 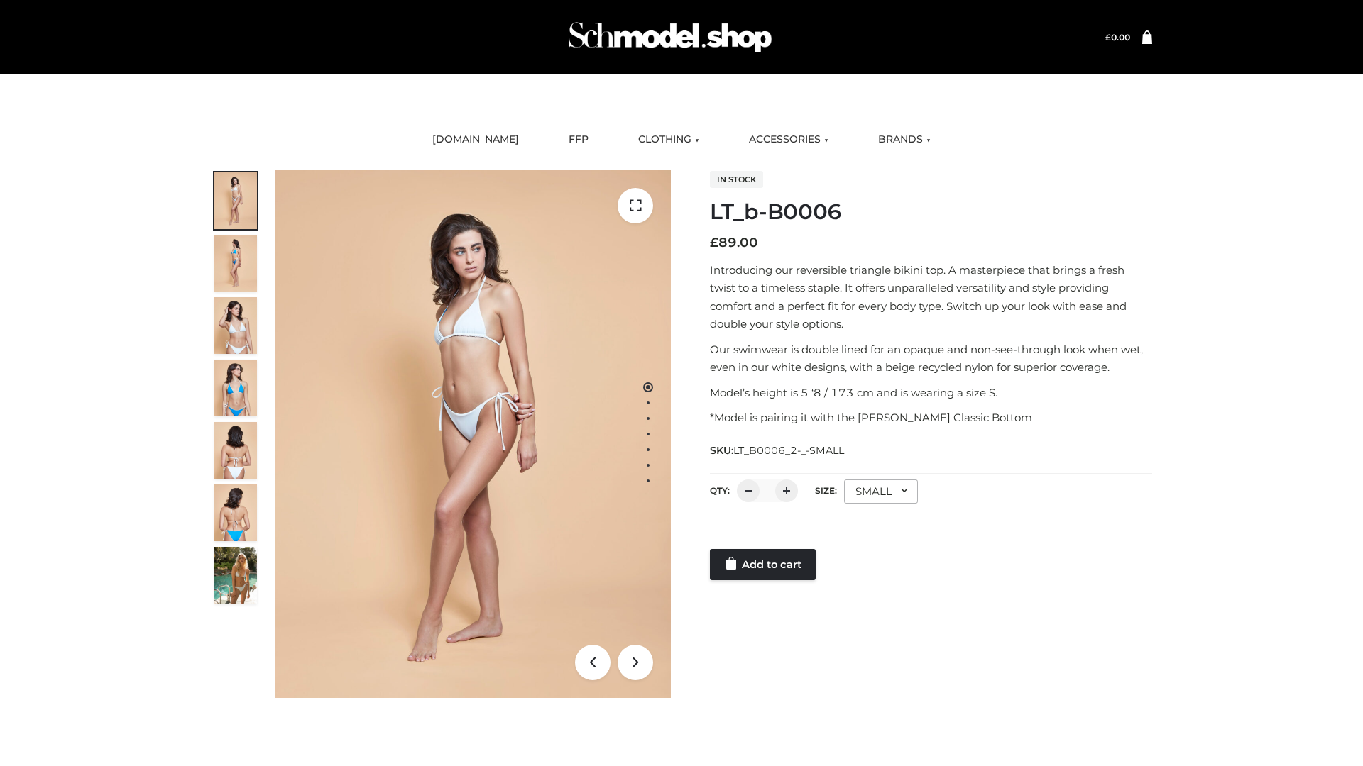 What do you see at coordinates (1117, 37) in the screenshot?
I see `a: £0.00` at bounding box center [1117, 37].